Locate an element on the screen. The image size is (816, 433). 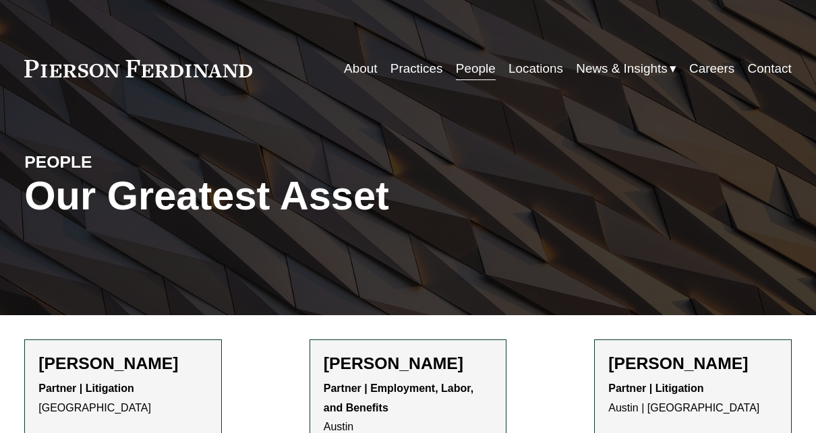
a: folder dropdown is located at coordinates (626, 69).